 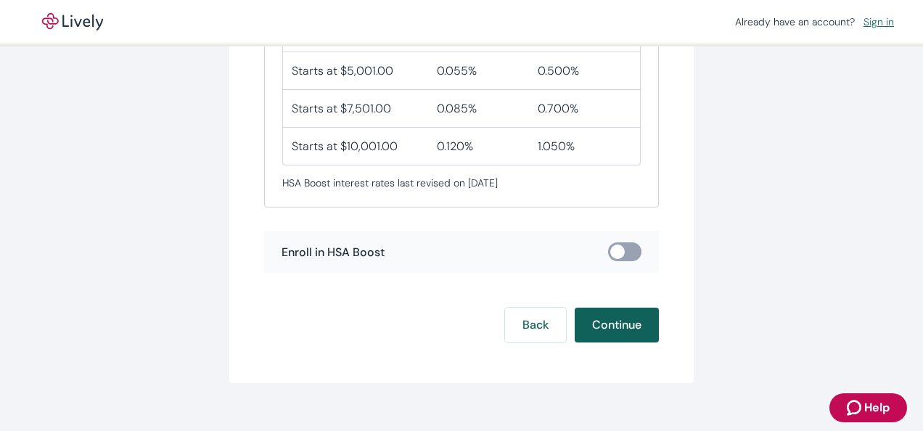 What do you see at coordinates (73, 22) in the screenshot?
I see `img: Lively` at bounding box center [73, 22].